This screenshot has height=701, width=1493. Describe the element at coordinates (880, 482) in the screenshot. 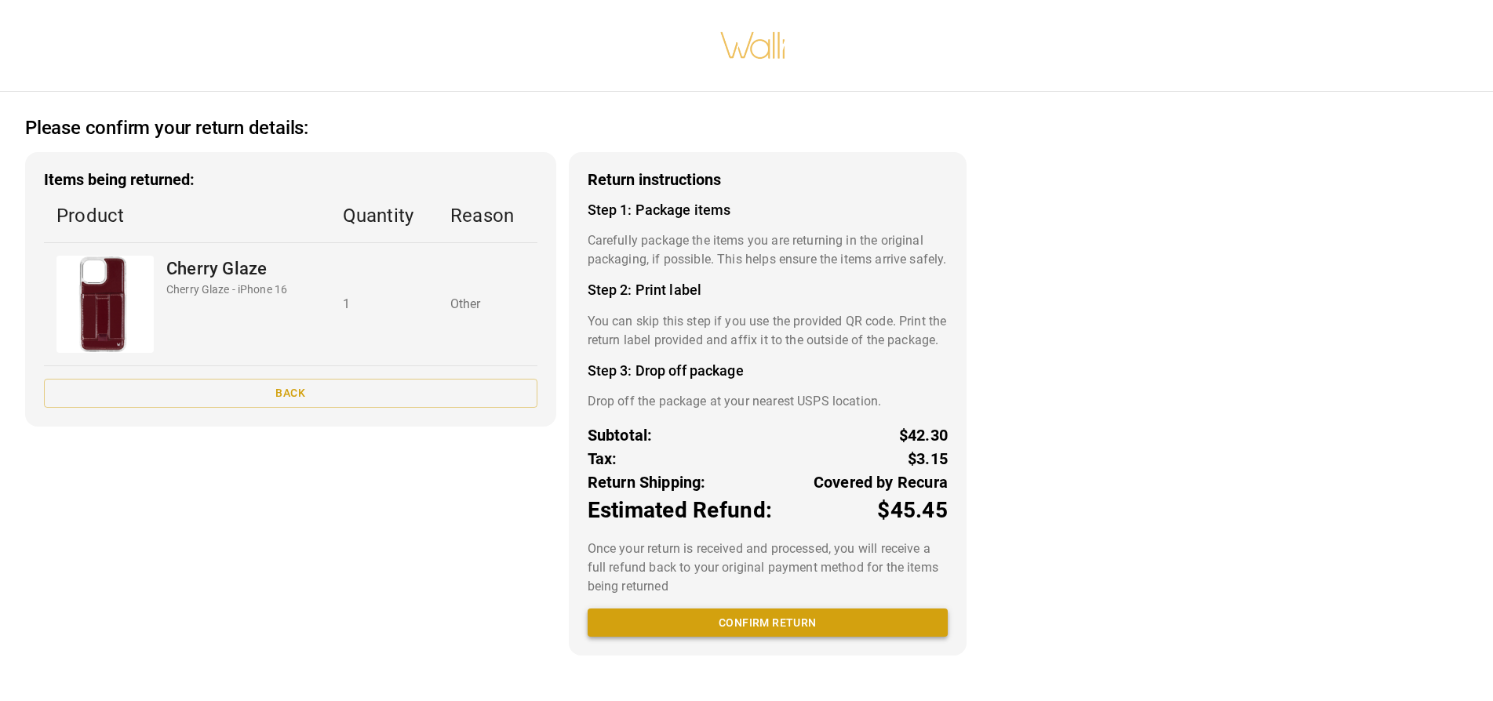

I see `p: Covered by Recura` at that location.